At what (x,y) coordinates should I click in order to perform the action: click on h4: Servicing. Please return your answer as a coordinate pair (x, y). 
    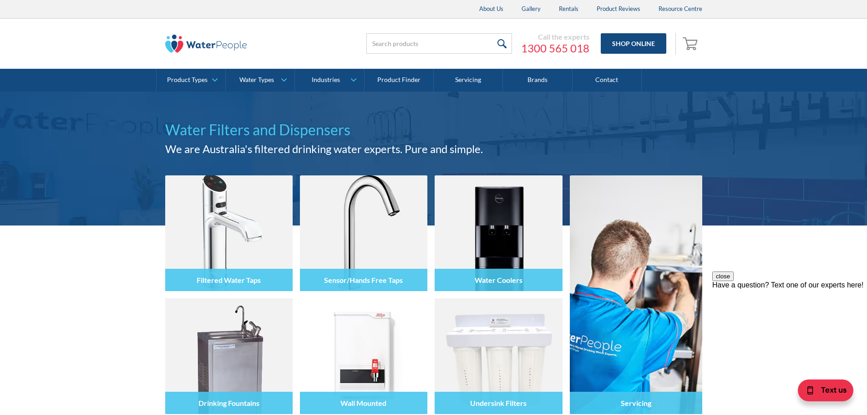
    Looking at the image, I should click on (636, 403).